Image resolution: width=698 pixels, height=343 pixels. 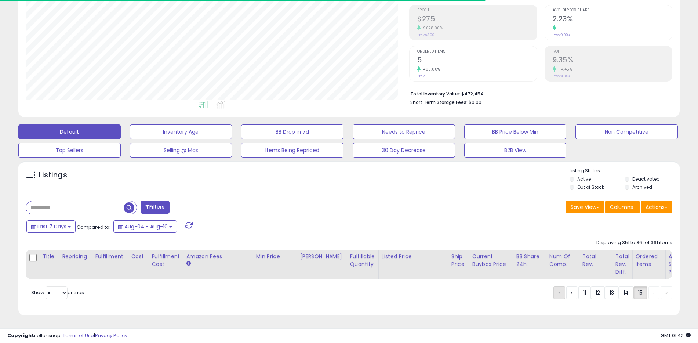 What do you see at coordinates (624, 171) in the screenshot?
I see `p: Listing States:` at bounding box center [624, 171].